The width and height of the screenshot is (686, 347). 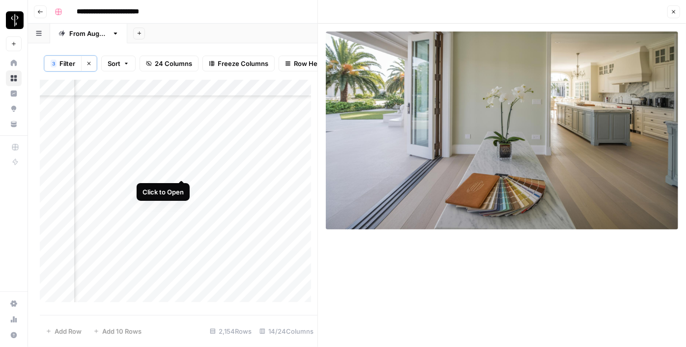 What do you see at coordinates (238, 63) in the screenshot?
I see `button: Freeze Columns` at bounding box center [238, 63].